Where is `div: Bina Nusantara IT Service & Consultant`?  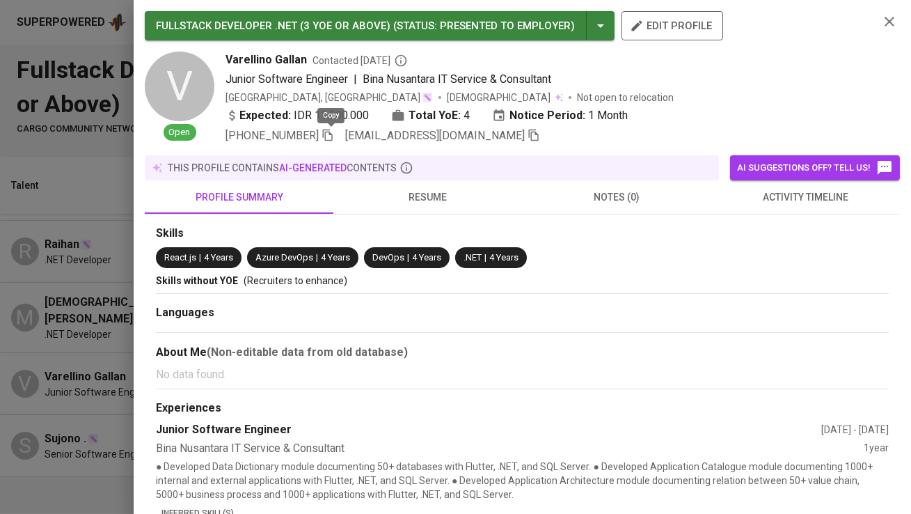 div: Bina Nusantara IT Service & Consultant is located at coordinates (510, 448).